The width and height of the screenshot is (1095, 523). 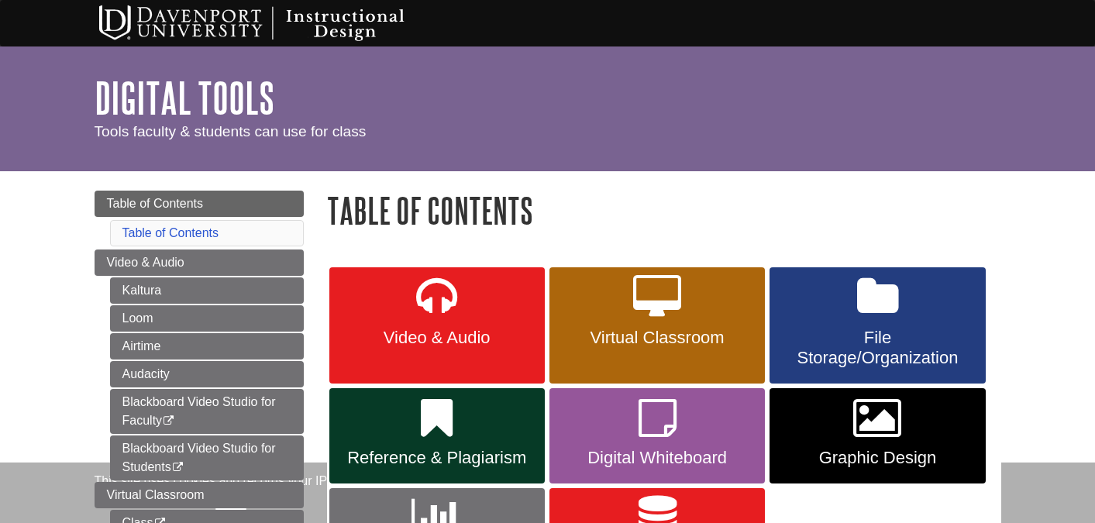 I want to click on span: Graphic Design, so click(x=877, y=458).